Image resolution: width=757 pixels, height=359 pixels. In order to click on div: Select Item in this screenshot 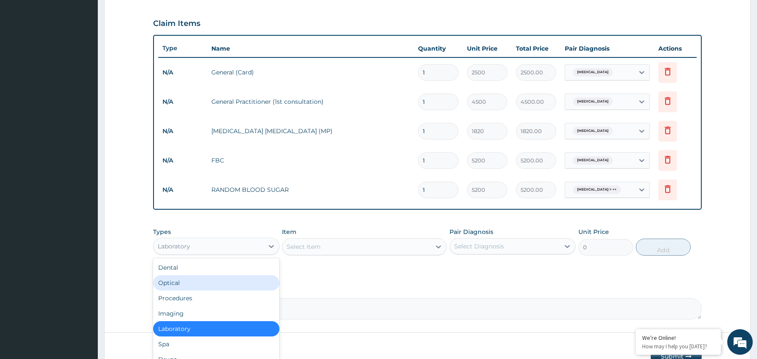, I will do `click(304, 247)`.